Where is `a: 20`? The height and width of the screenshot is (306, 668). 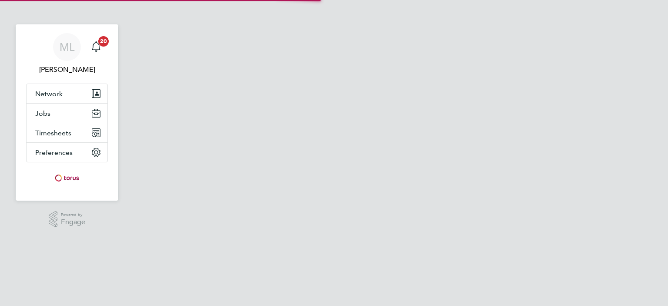
a: 20 is located at coordinates (96, 47).